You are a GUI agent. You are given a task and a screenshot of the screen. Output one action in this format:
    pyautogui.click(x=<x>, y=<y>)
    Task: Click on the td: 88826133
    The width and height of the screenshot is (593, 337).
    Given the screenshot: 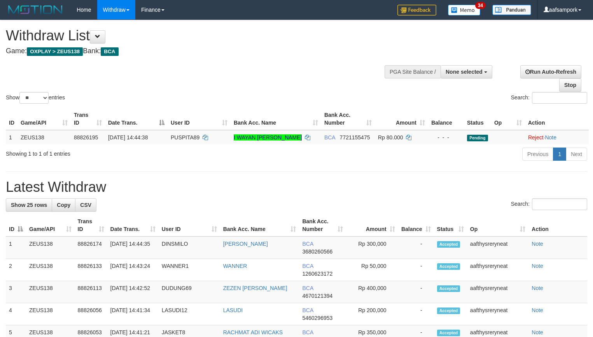 What is the action you would take?
    pyautogui.click(x=91, y=270)
    